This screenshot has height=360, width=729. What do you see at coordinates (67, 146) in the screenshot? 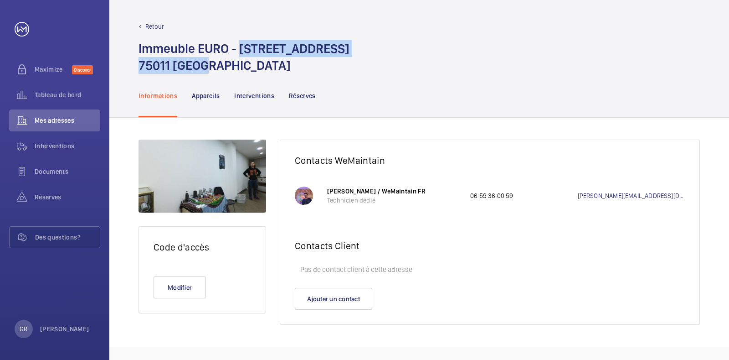
I see `span: Interventions` at bounding box center [67, 146].